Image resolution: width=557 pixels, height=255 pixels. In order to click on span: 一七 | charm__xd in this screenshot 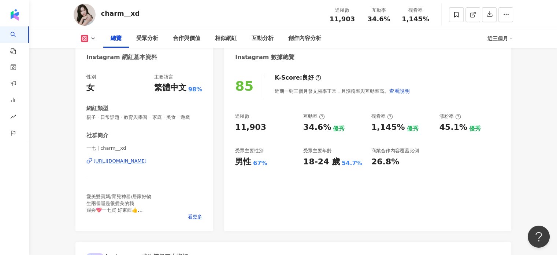, I will do `click(144, 148)`.